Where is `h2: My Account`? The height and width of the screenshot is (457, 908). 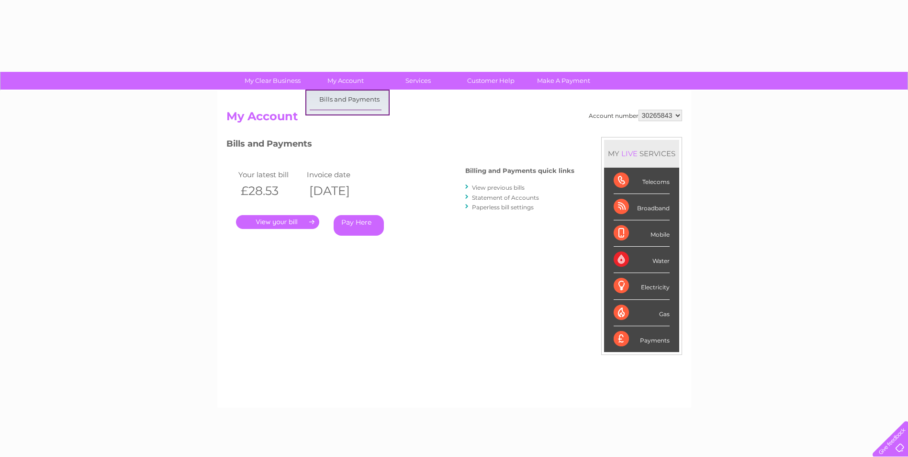
h2: My Account is located at coordinates (454, 119).